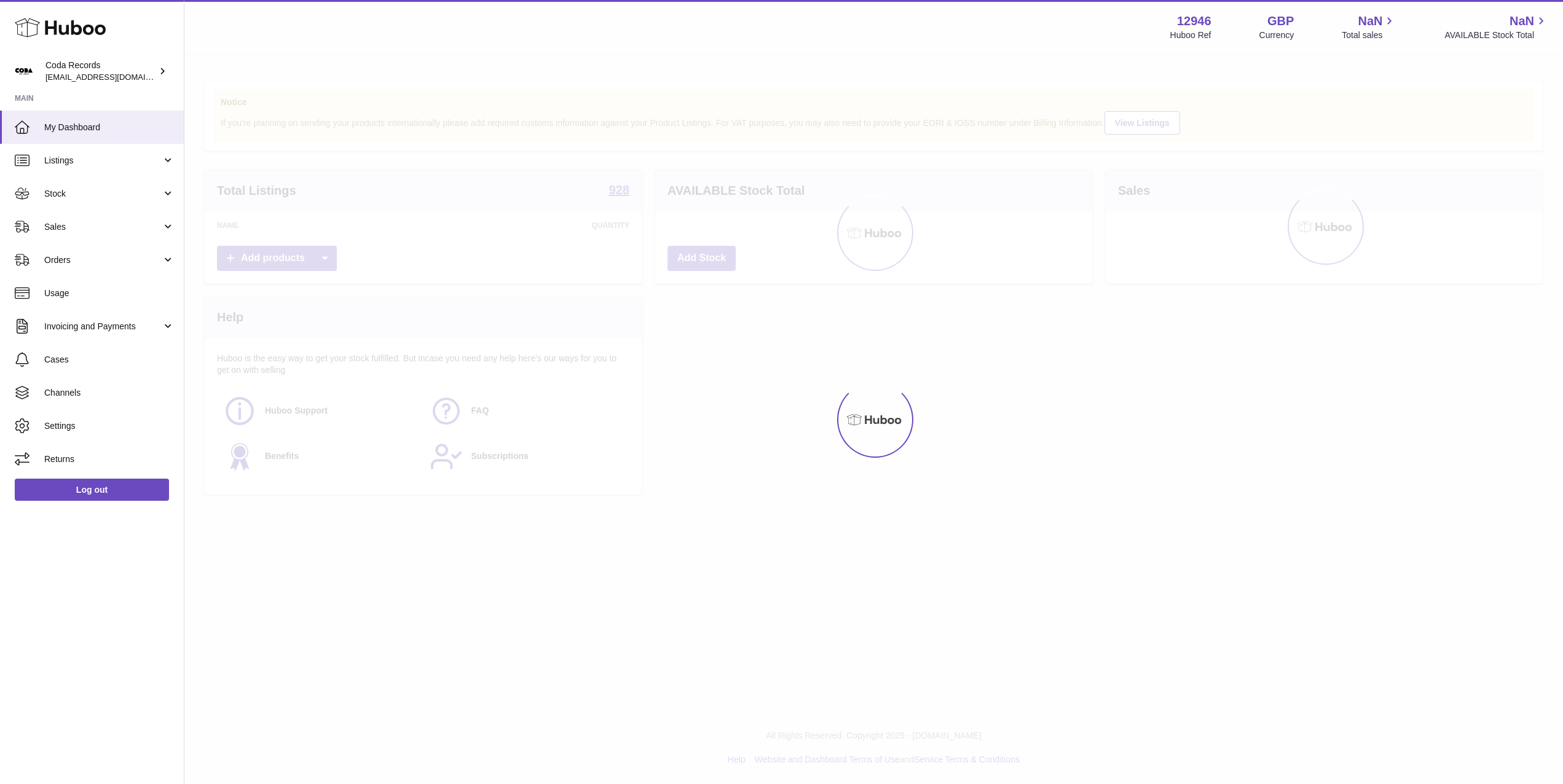 The image size is (1563, 784). I want to click on div: Coda Records, so click(101, 71).